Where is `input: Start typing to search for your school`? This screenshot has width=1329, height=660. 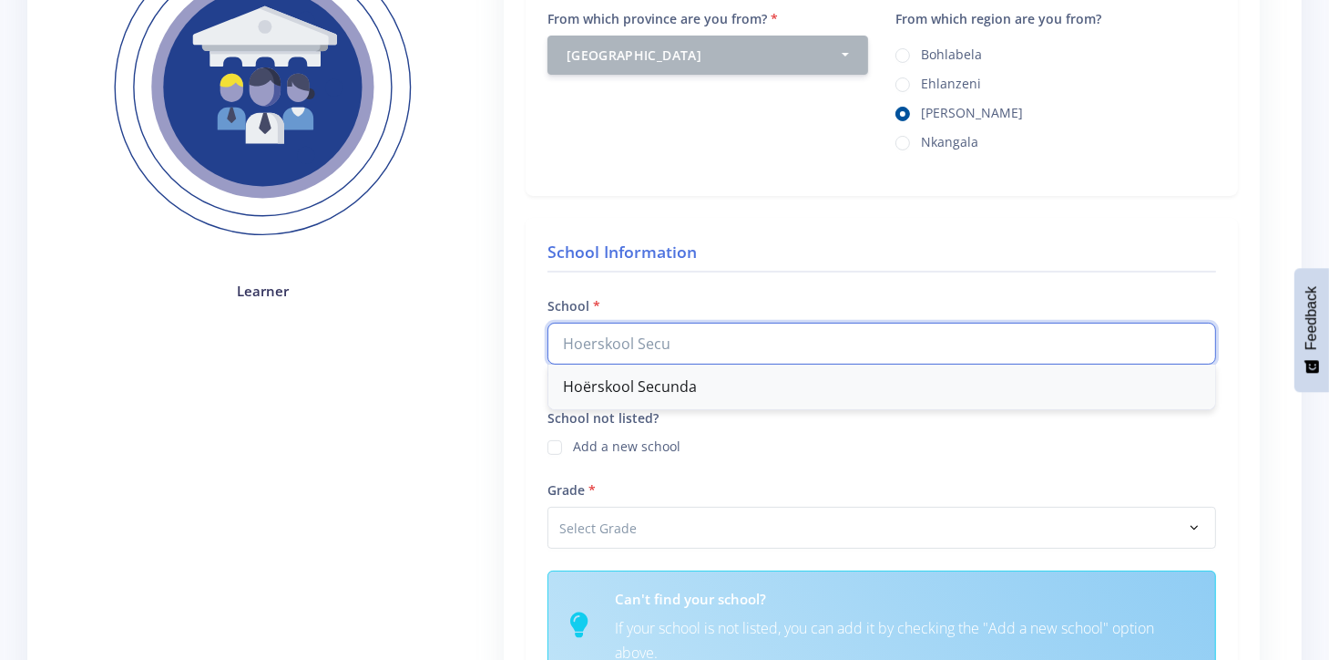
input: Start typing to search for your school is located at coordinates (882, 344).